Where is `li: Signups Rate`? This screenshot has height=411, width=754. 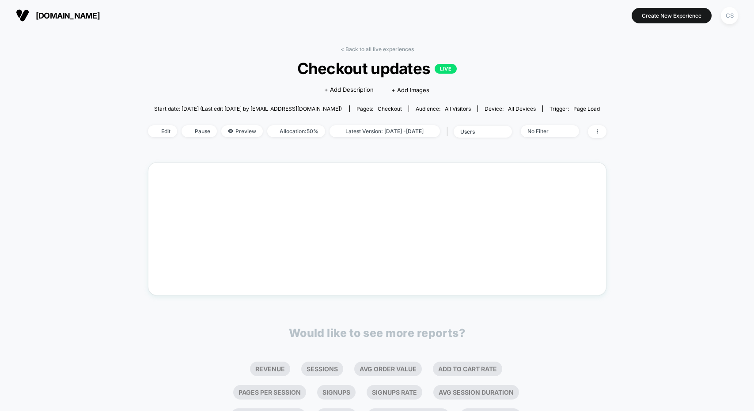
li: Signups Rate is located at coordinates (394, 392).